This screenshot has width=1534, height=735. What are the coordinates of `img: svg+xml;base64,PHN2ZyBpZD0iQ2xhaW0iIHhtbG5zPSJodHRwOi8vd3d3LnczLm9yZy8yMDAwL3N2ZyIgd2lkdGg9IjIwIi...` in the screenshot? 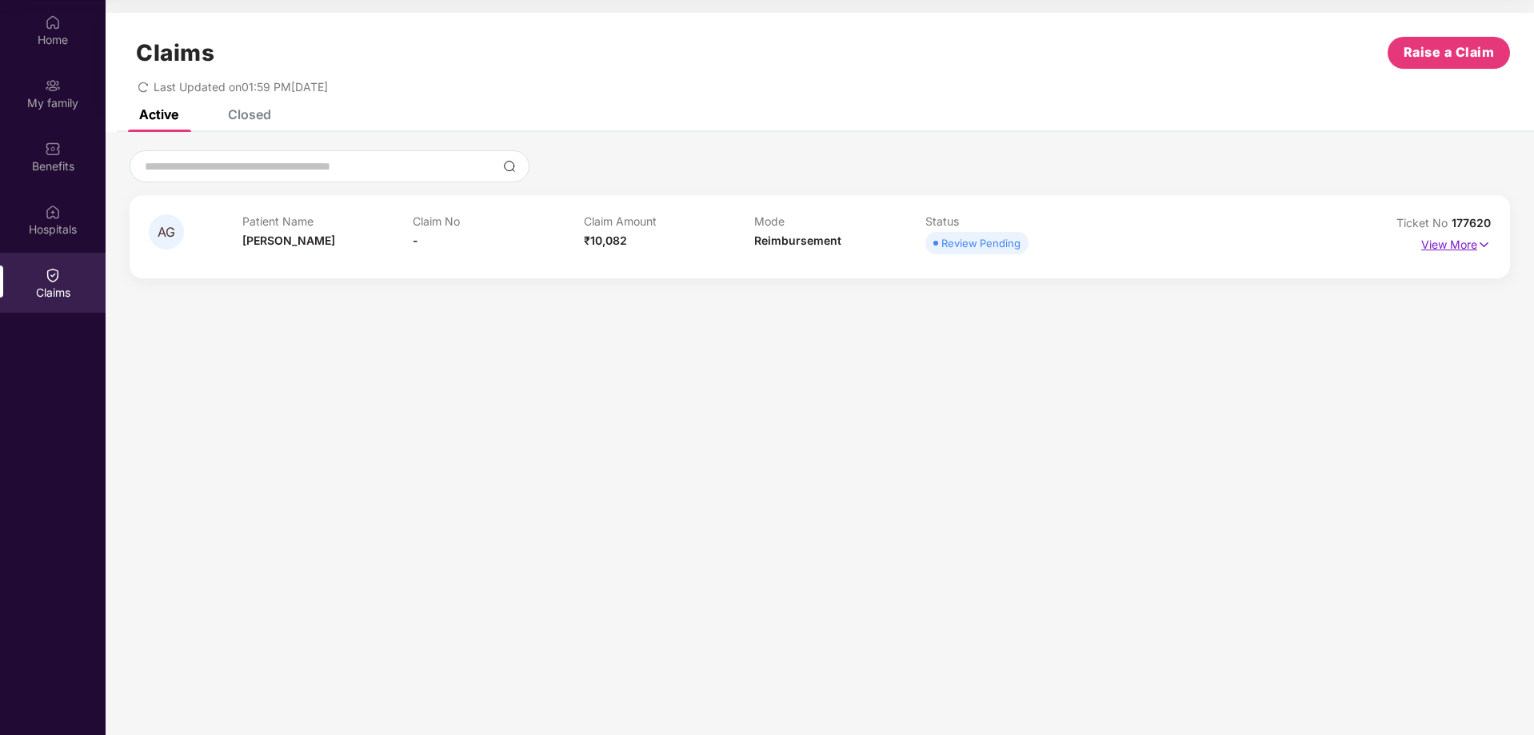 It's located at (53, 275).